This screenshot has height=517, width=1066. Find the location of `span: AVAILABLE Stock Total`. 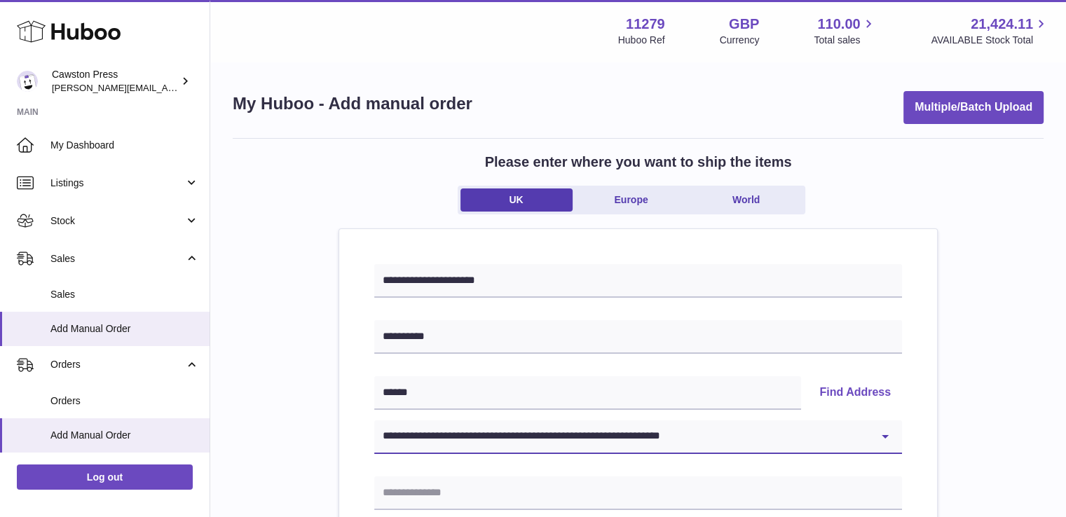

span: AVAILABLE Stock Total is located at coordinates (990, 40).